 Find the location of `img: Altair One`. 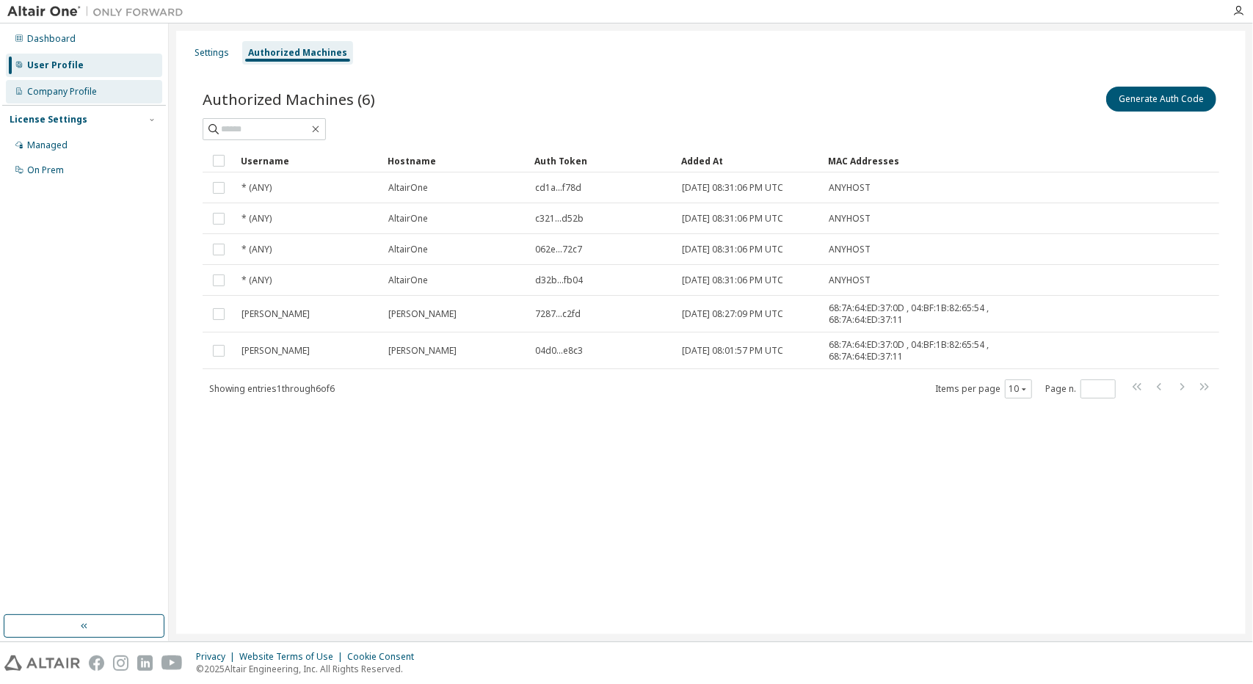

img: Altair One is located at coordinates (99, 12).